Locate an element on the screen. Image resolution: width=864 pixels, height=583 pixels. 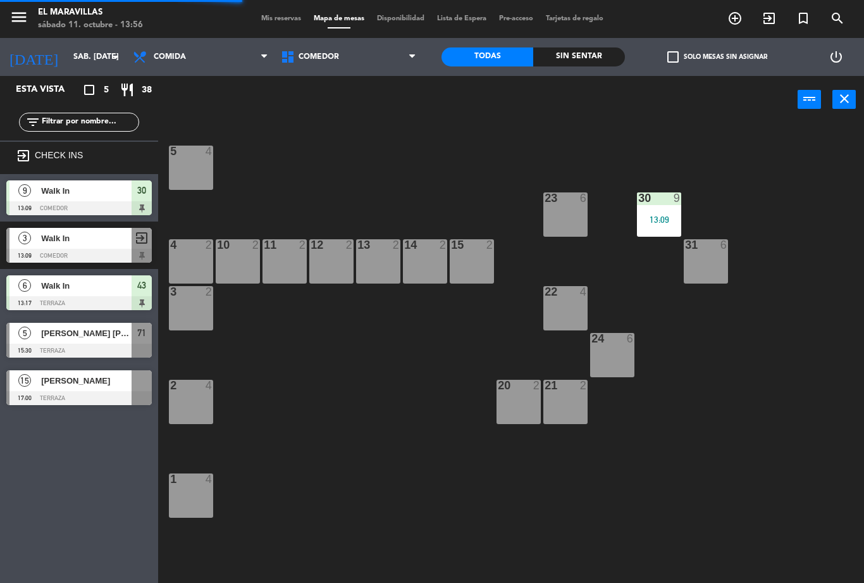
span: 3 is located at coordinates (25, 238).